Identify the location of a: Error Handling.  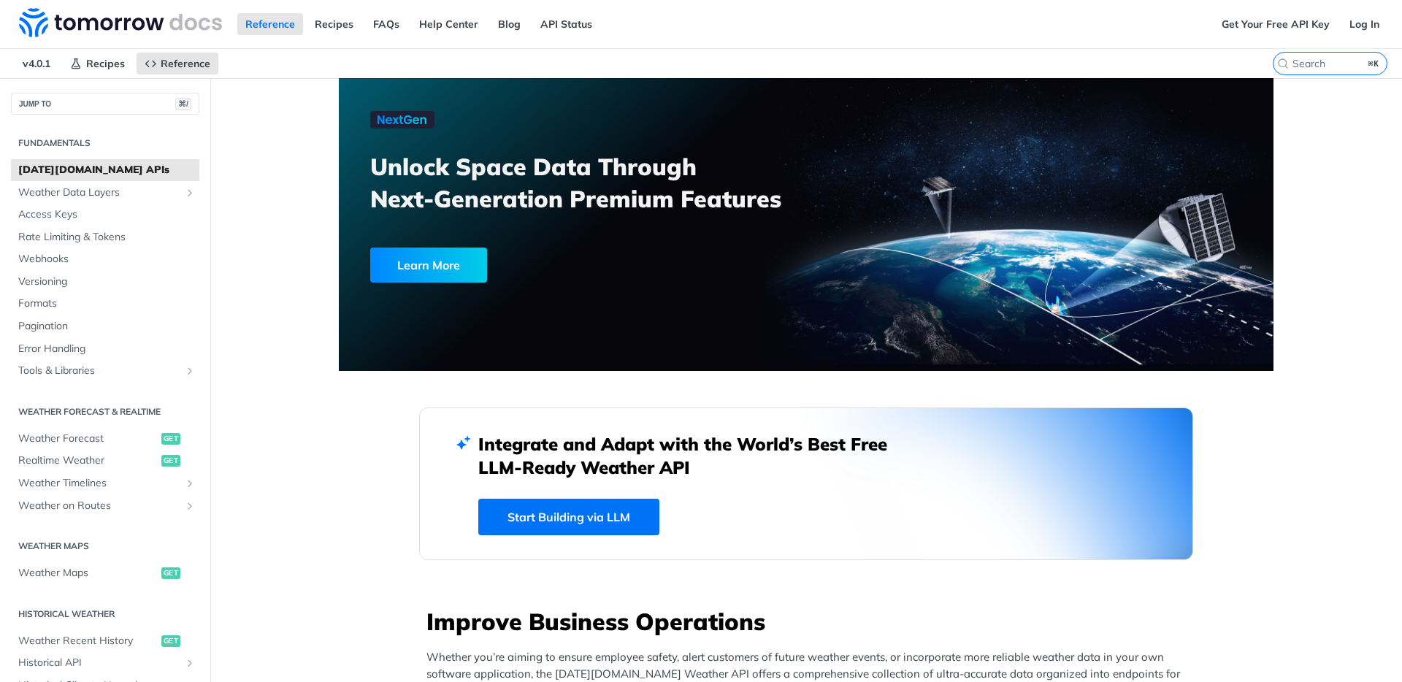
(105, 349).